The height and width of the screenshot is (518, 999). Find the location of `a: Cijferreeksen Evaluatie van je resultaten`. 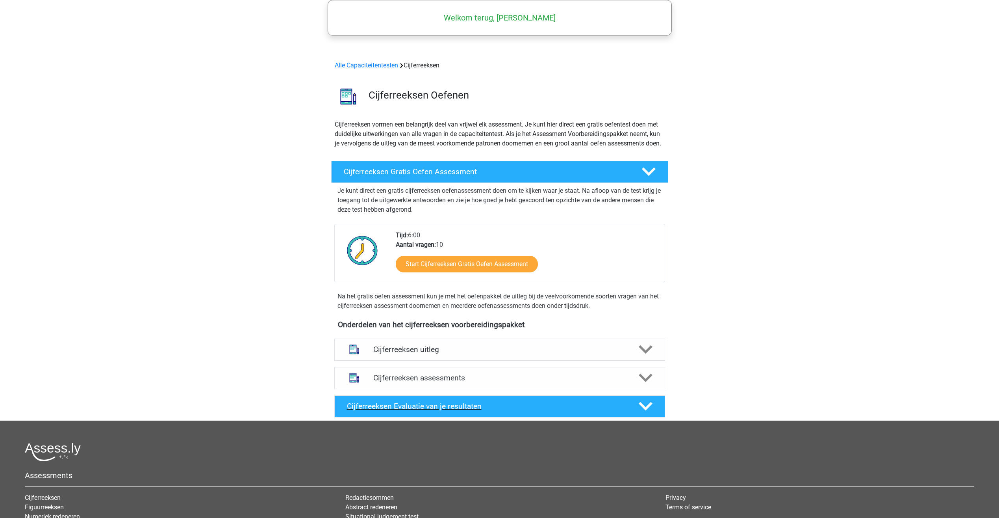

a: Cijferreeksen Evaluatie van je resultaten is located at coordinates (500, 406).